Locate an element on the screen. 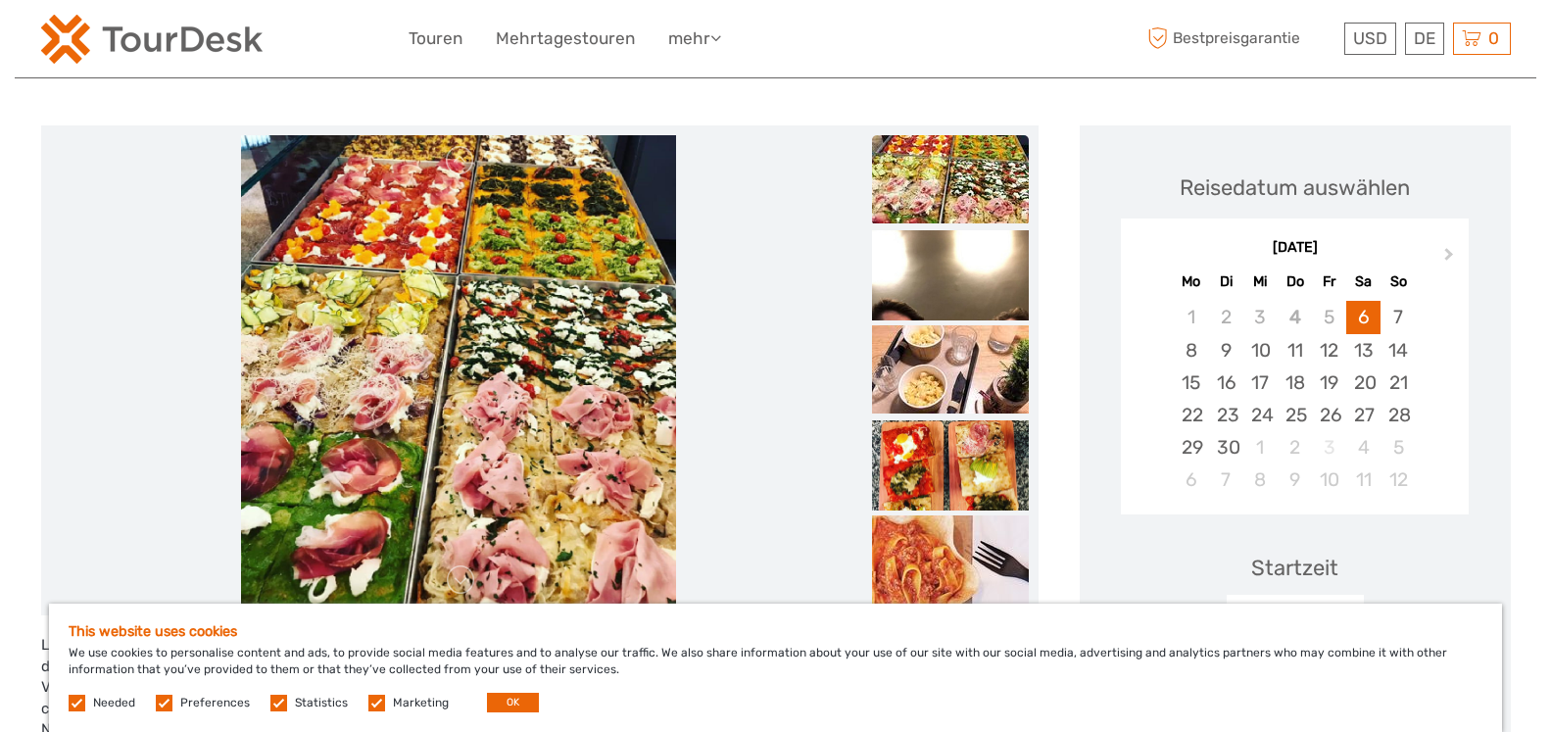 Image resolution: width=1551 pixels, height=732 pixels. div: Choose Donnerstag, 11. September 2025 is located at coordinates (1295, 350).